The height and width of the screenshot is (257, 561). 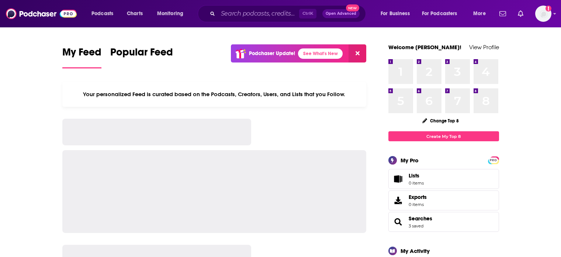 I want to click on div: Your personalized Feed is curated based on the Podcasts, Creators, Users, and Lists that you Follow., so click(x=214, y=94).